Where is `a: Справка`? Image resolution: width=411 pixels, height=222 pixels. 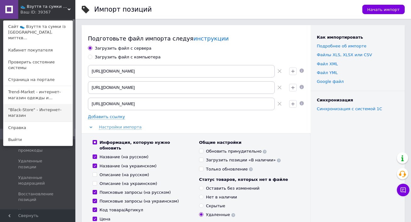
a: Справка is located at coordinates (38, 128).